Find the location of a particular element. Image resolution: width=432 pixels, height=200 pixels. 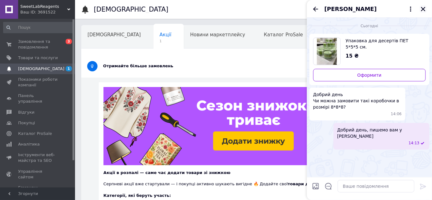

span: Замовлення та повідомлення is located at coordinates (38, 44).